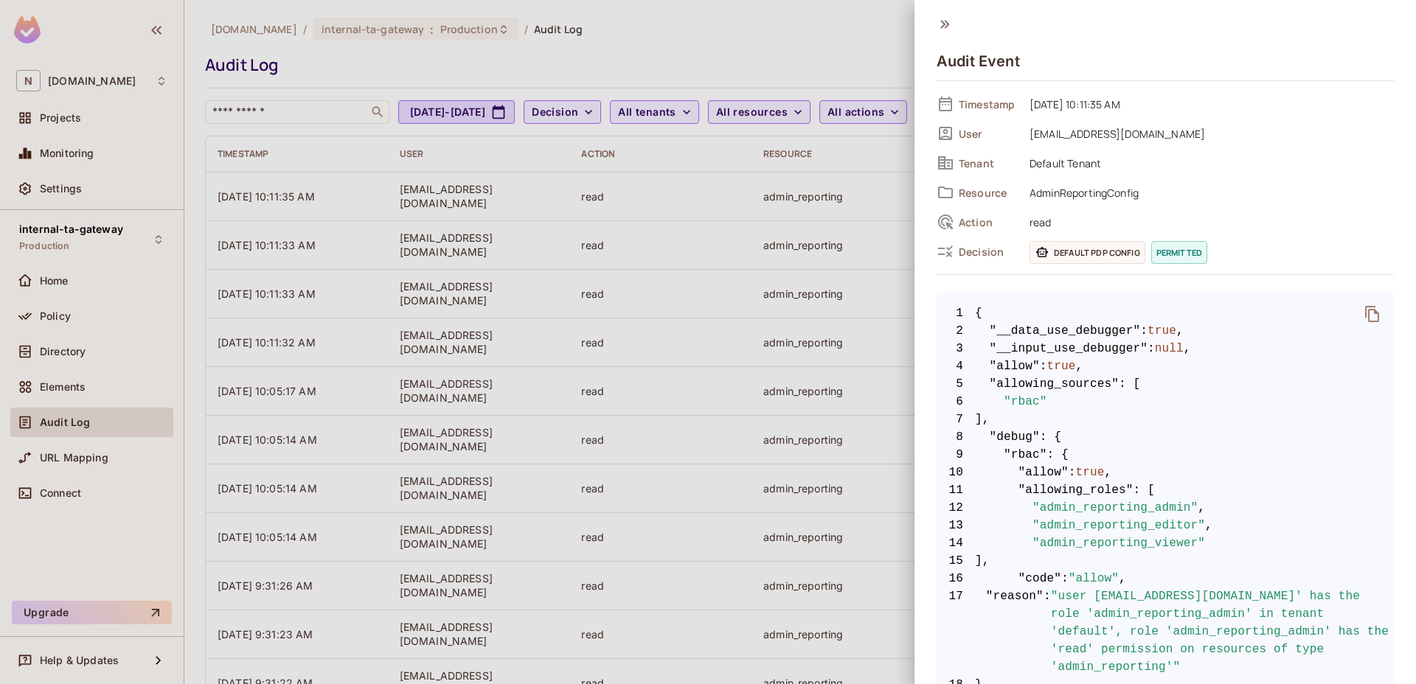  I want to click on span: 16, so click(956, 579).